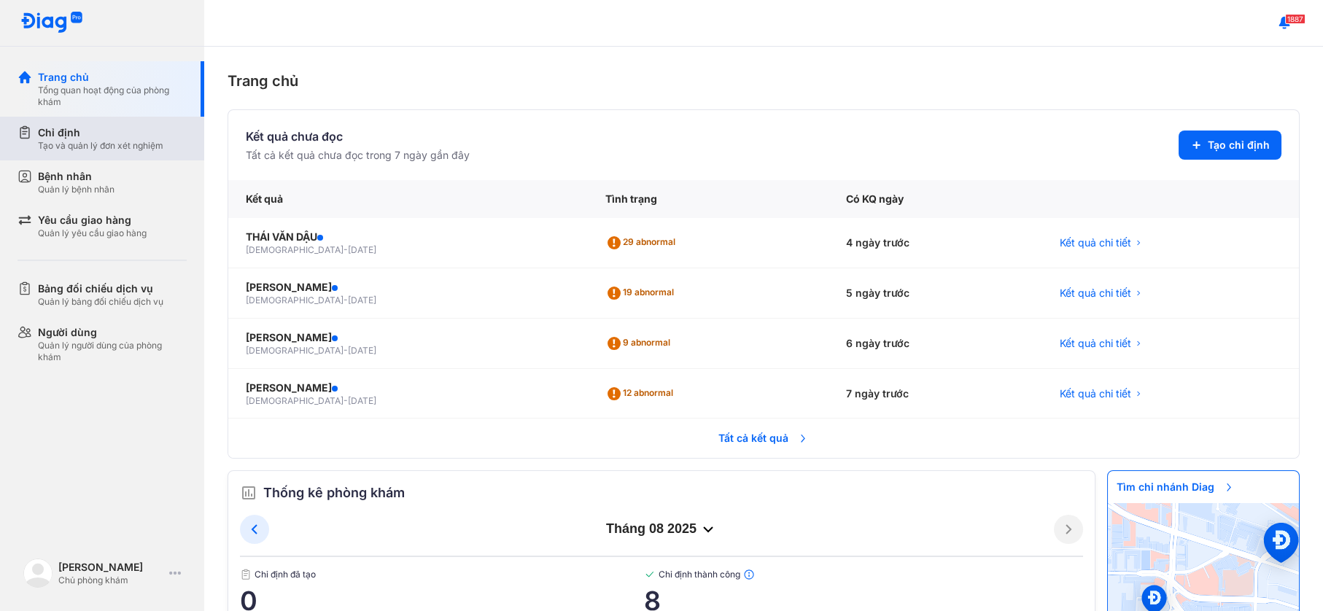  Describe the element at coordinates (935, 394) in the screenshot. I see `div: 7 ngày trước` at that location.